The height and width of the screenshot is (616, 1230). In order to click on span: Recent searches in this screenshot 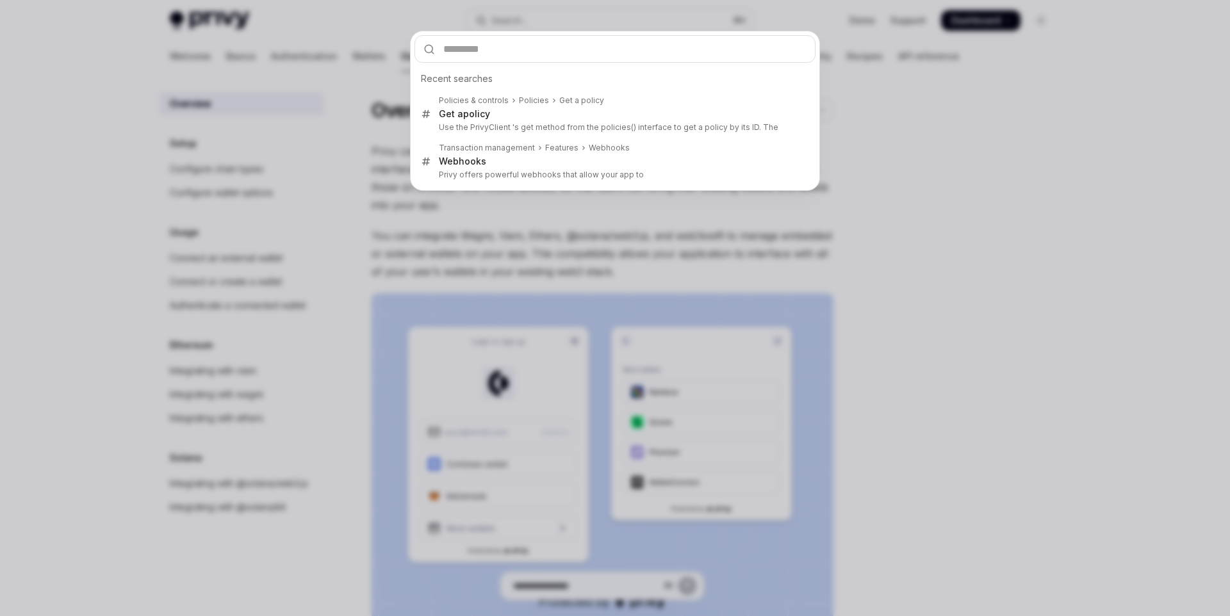, I will do `click(457, 79)`.